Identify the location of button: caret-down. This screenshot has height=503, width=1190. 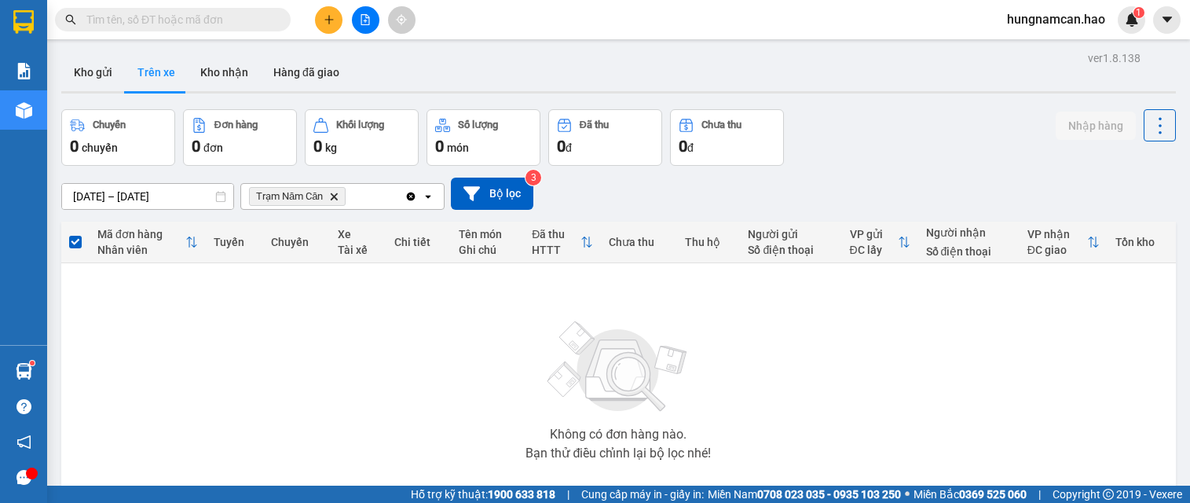
(1167, 20).